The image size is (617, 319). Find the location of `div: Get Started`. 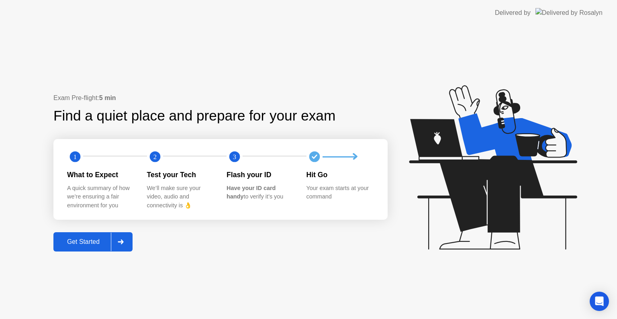

div: Get Started is located at coordinates (83, 242).